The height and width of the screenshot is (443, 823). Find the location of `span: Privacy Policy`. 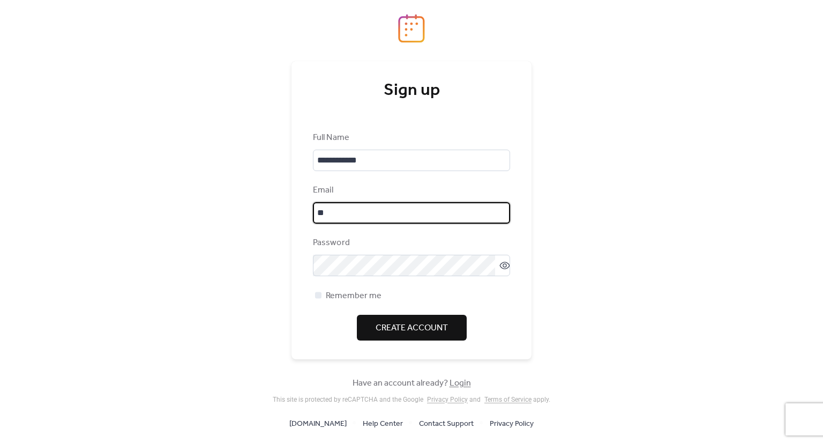

span: Privacy Policy is located at coordinates (512, 424).